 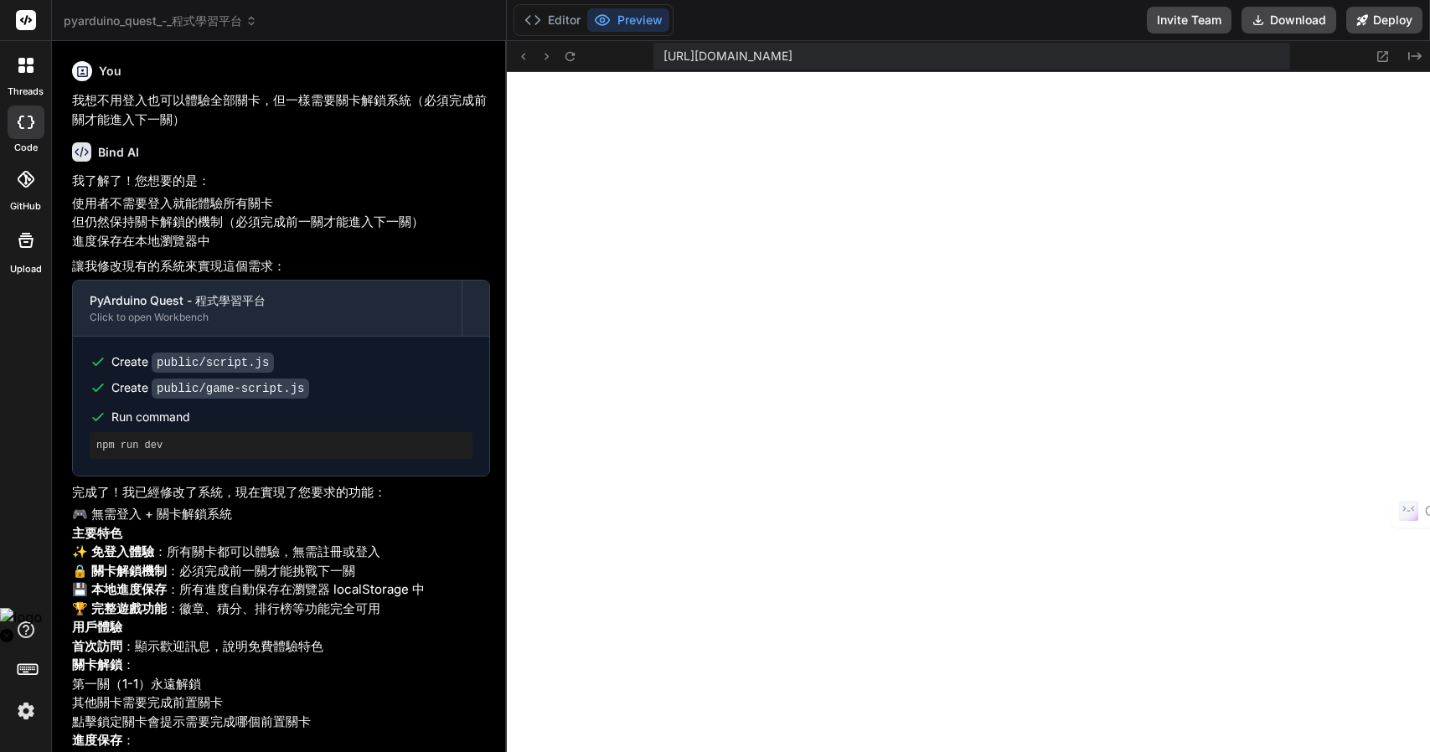 I want to click on p: 我想不用登入也可以體驗全部關卡，但一樣需要關卡解鎖系統（必須完成前關才能進入下一關）, so click(x=281, y=110).